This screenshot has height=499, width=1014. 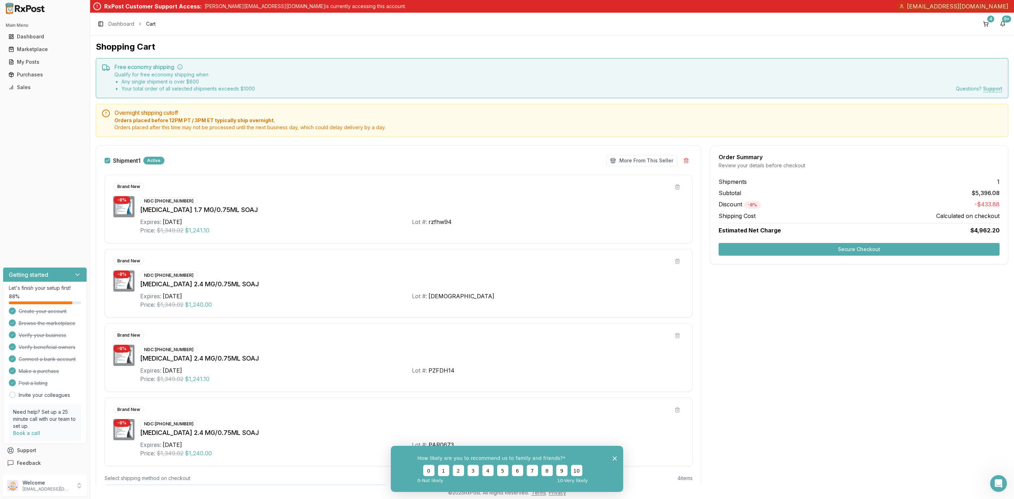 What do you see at coordinates (13, 485) in the screenshot?
I see `img: User avatar` at bounding box center [13, 485].